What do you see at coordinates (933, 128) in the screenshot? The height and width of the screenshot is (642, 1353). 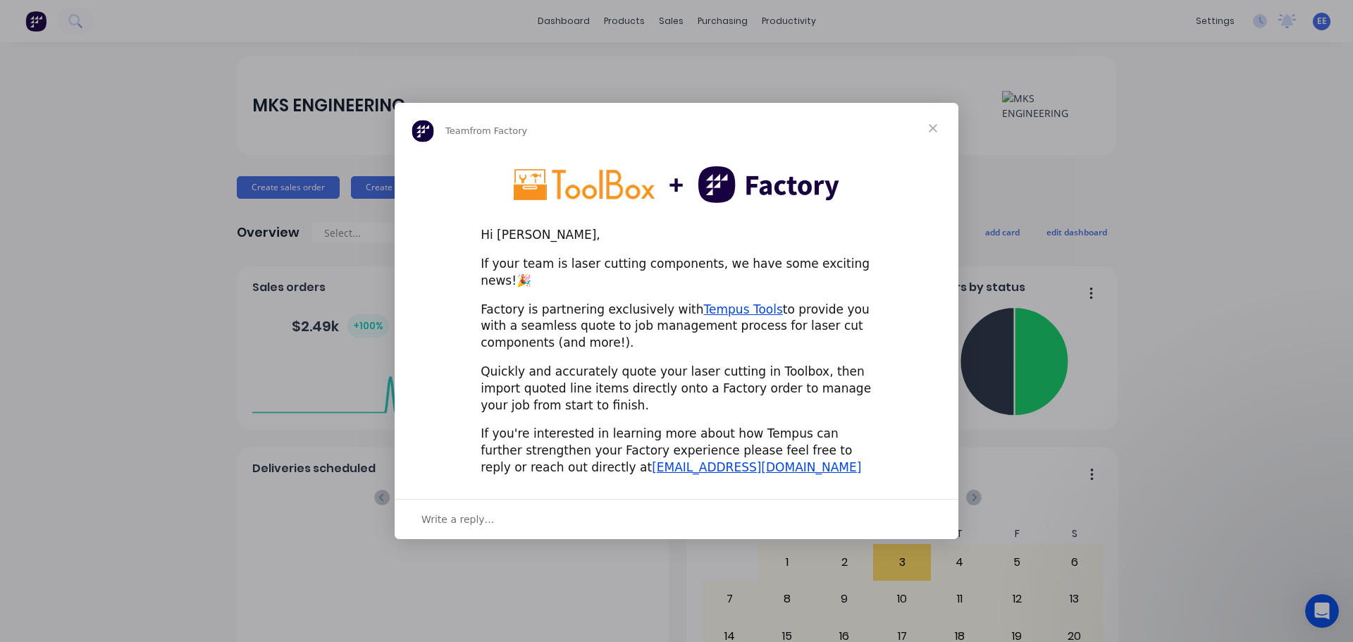 I see `span: Close` at bounding box center [933, 128].